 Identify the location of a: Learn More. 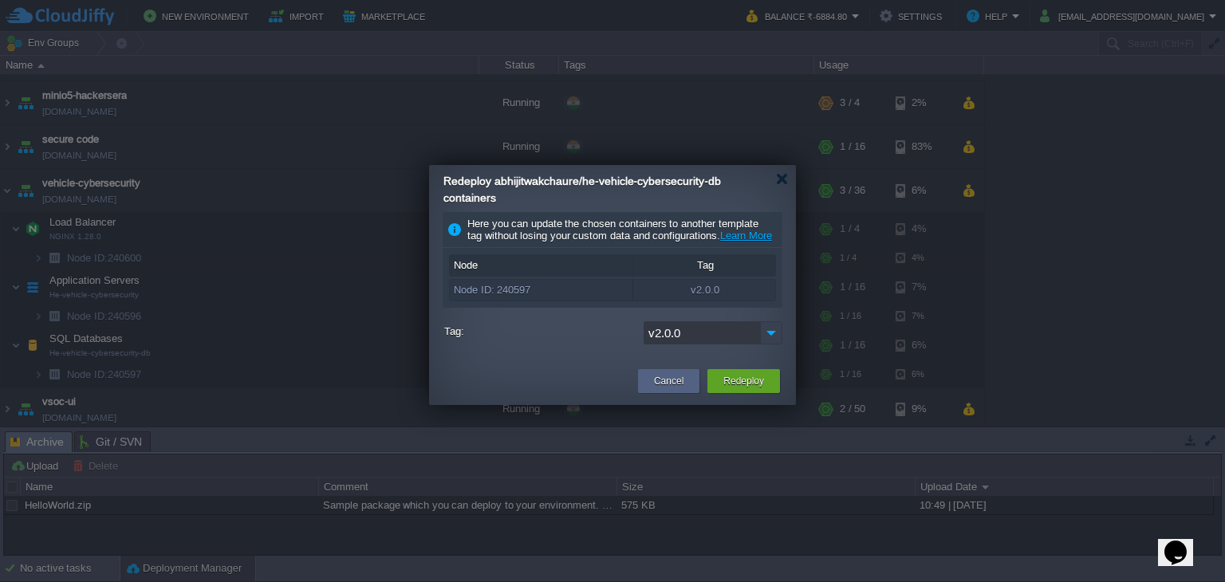
(746, 235).